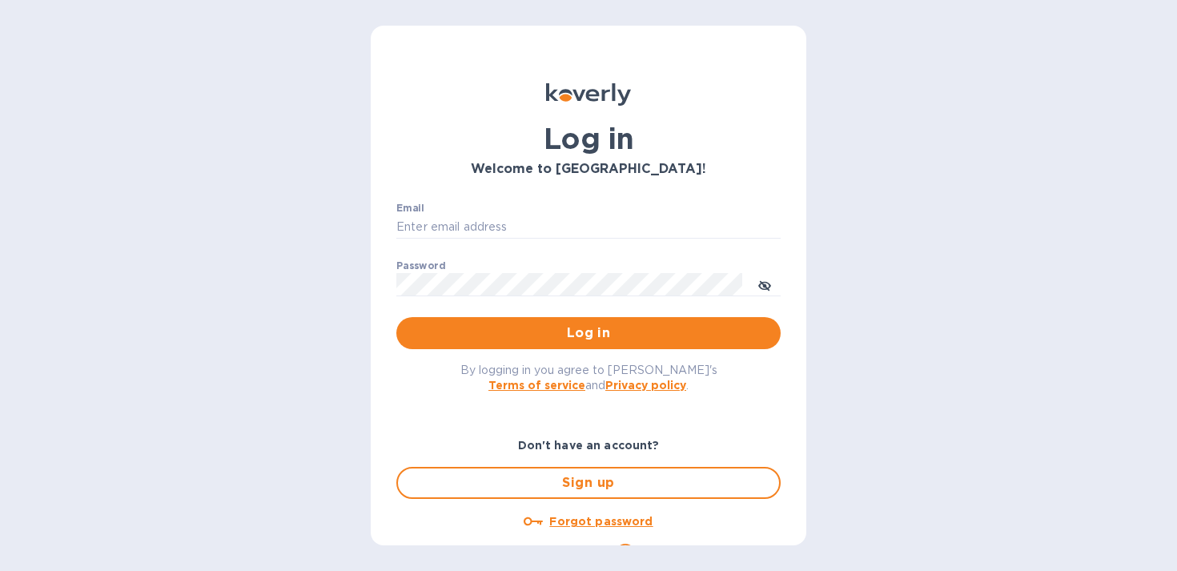  I want to click on a: Privacy policy, so click(645, 385).